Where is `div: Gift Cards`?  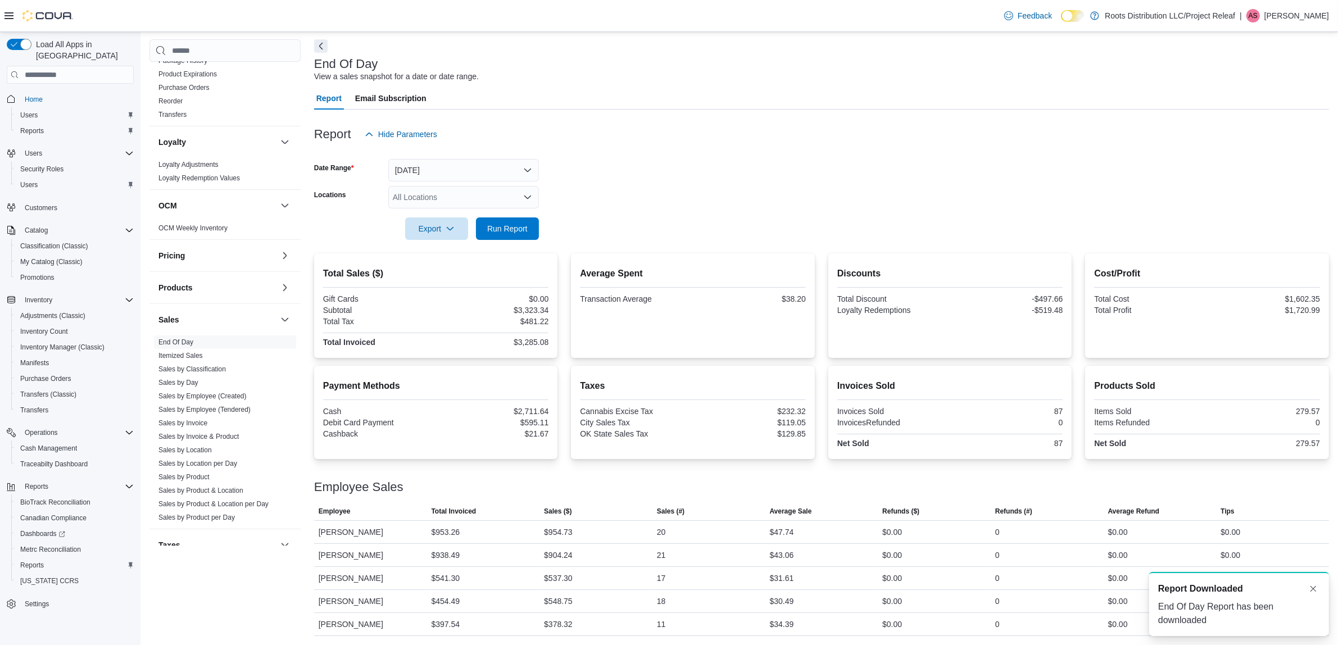
div: Gift Cards is located at coordinates (378, 299).